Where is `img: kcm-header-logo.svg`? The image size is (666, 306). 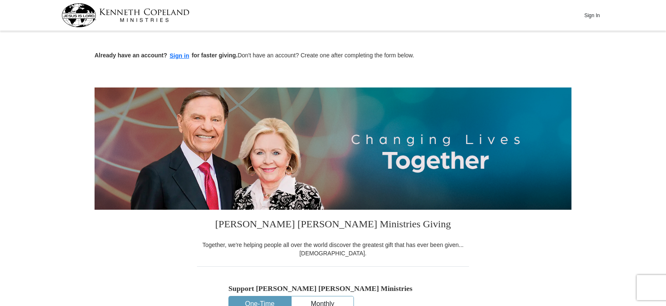
img: kcm-header-logo.svg is located at coordinates (126, 15).